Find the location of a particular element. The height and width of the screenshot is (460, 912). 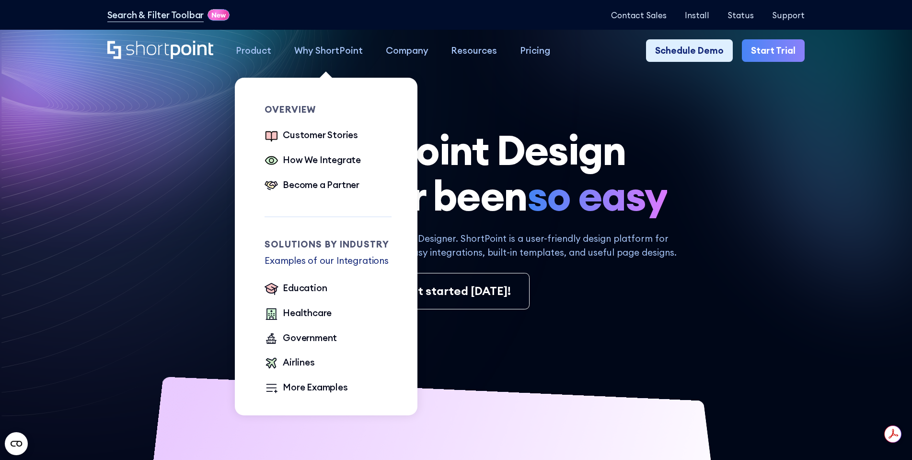

p: Status is located at coordinates (741, 15).